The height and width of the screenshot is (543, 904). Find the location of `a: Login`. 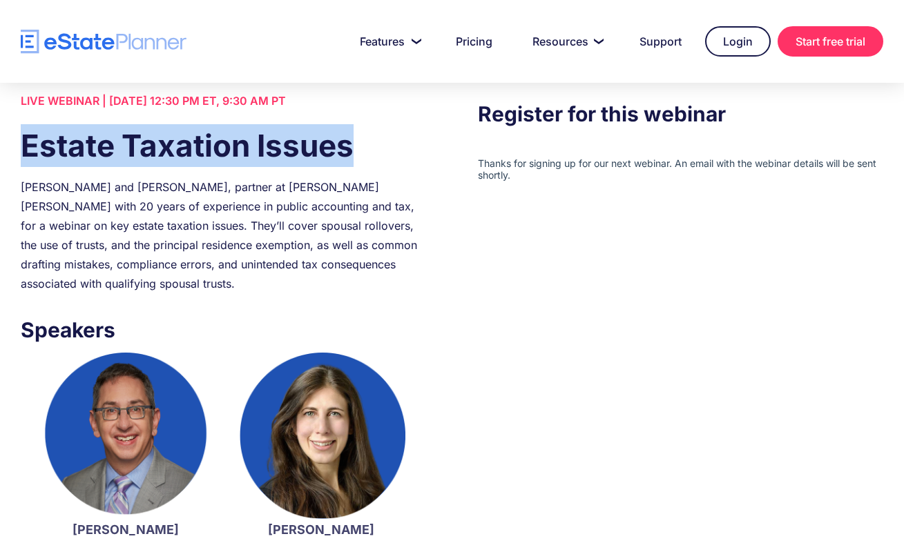

a: Login is located at coordinates (737, 41).